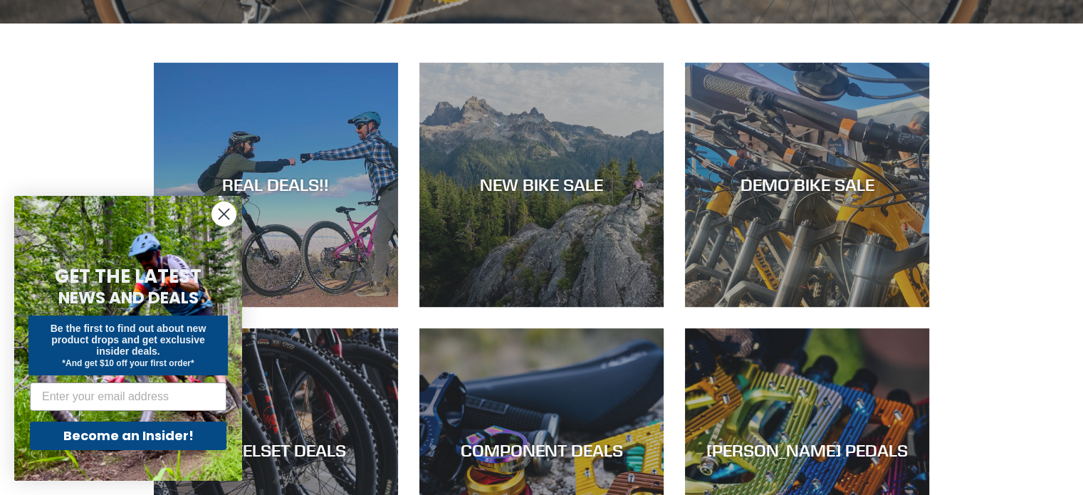  I want to click on a: REAL DEALS!!, so click(276, 184).